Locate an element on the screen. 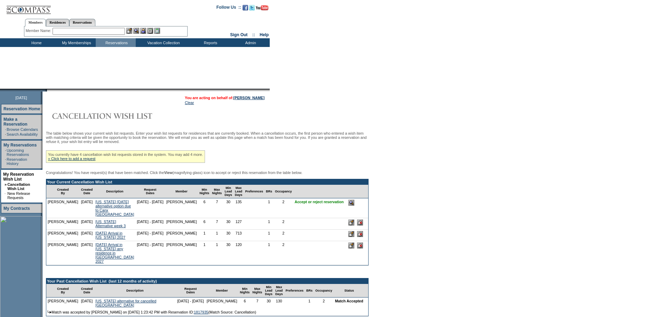  span: You are acting on behalf of: is located at coordinates (224, 98).